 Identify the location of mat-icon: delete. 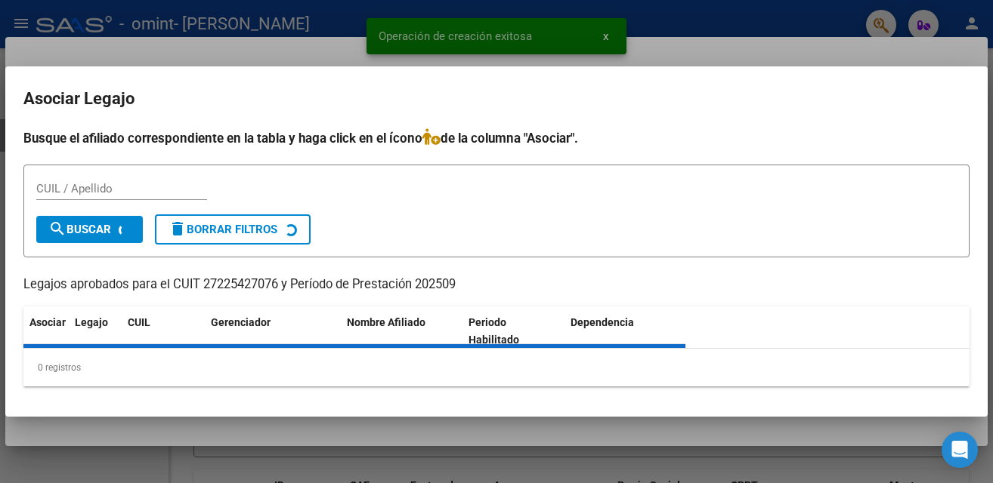
(178, 229).